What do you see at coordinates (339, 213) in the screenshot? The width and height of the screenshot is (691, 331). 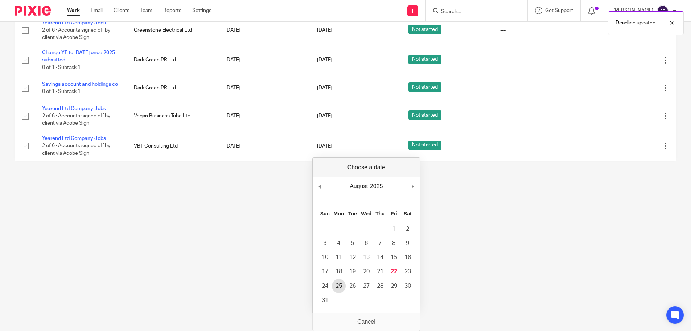 I see `abbr: Monday` at bounding box center [339, 213].